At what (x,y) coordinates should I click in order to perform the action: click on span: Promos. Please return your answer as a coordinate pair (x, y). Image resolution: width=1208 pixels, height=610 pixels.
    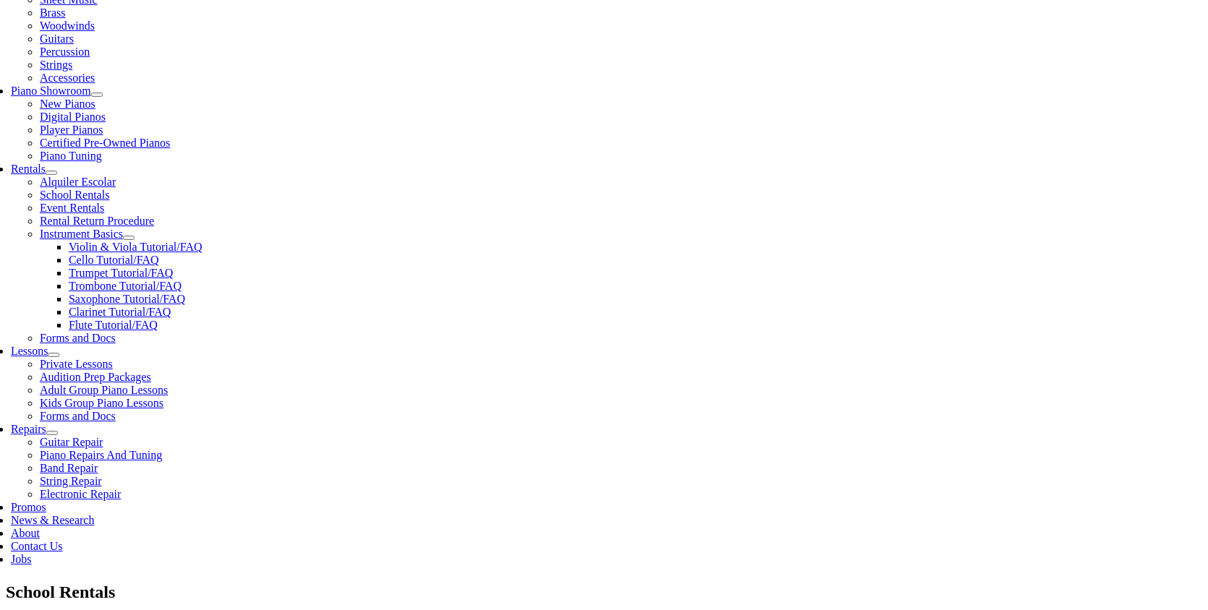
    Looking at the image, I should click on (28, 507).